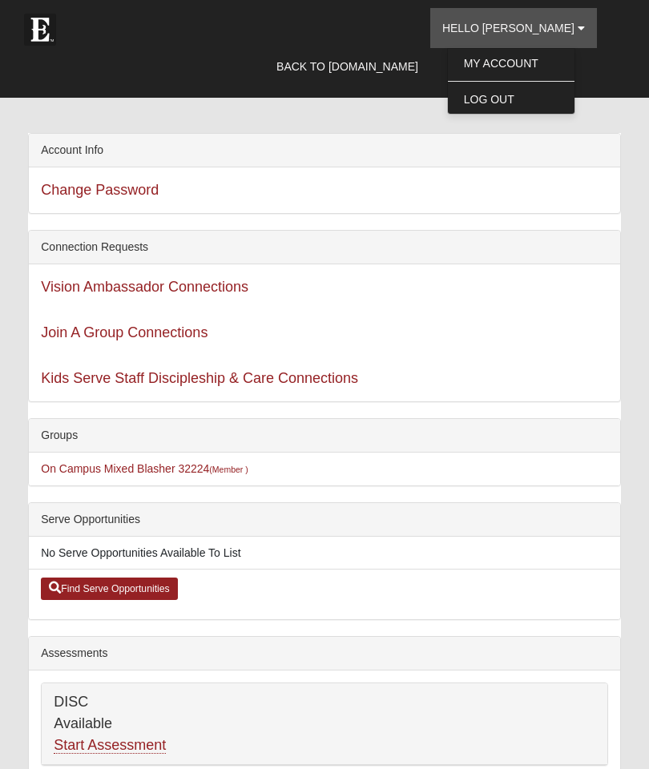 The height and width of the screenshot is (769, 649). What do you see at coordinates (511, 63) in the screenshot?
I see `a: My Account` at bounding box center [511, 63].